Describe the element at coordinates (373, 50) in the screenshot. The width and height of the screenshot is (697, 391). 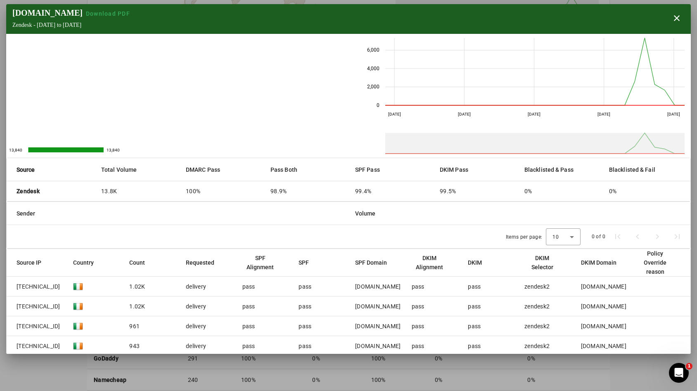
I see `text: 6,000` at that location.